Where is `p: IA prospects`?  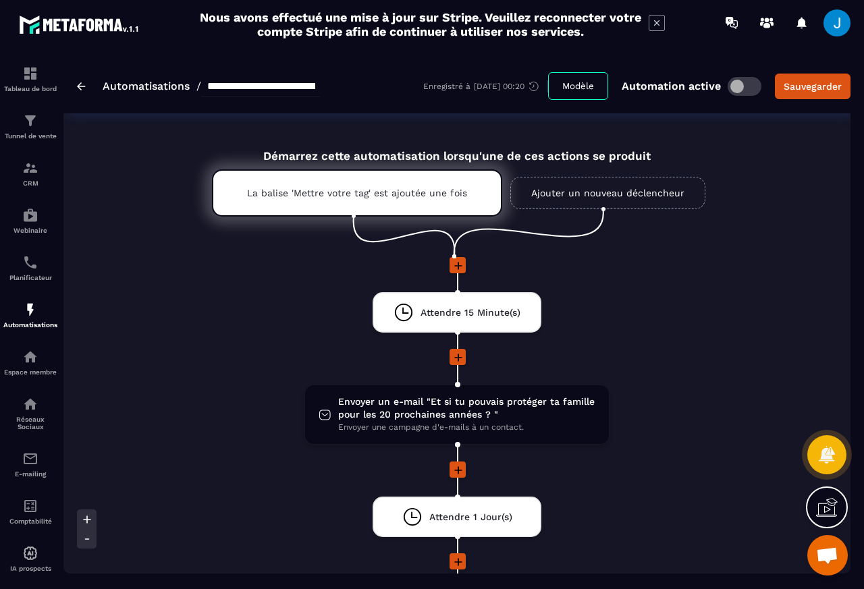
p: IA prospects is located at coordinates (30, 568).